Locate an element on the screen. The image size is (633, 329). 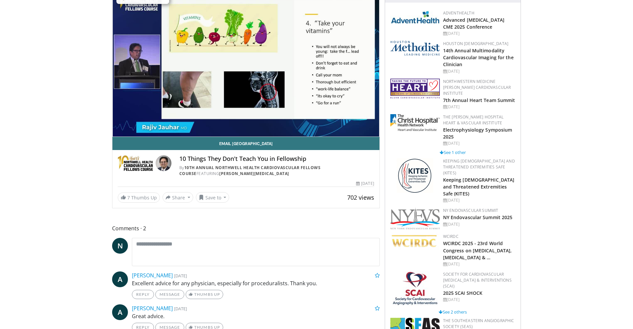
a: See 2 others is located at coordinates (452, 312).